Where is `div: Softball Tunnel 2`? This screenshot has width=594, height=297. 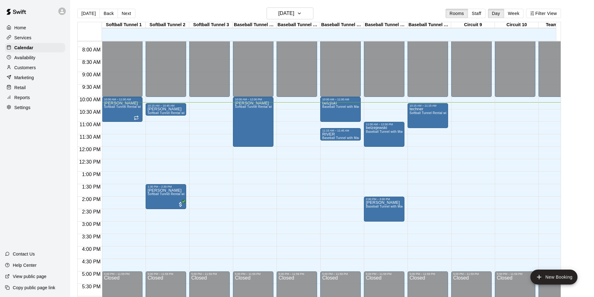 div: Softball Tunnel 2 is located at coordinates (167, 25).